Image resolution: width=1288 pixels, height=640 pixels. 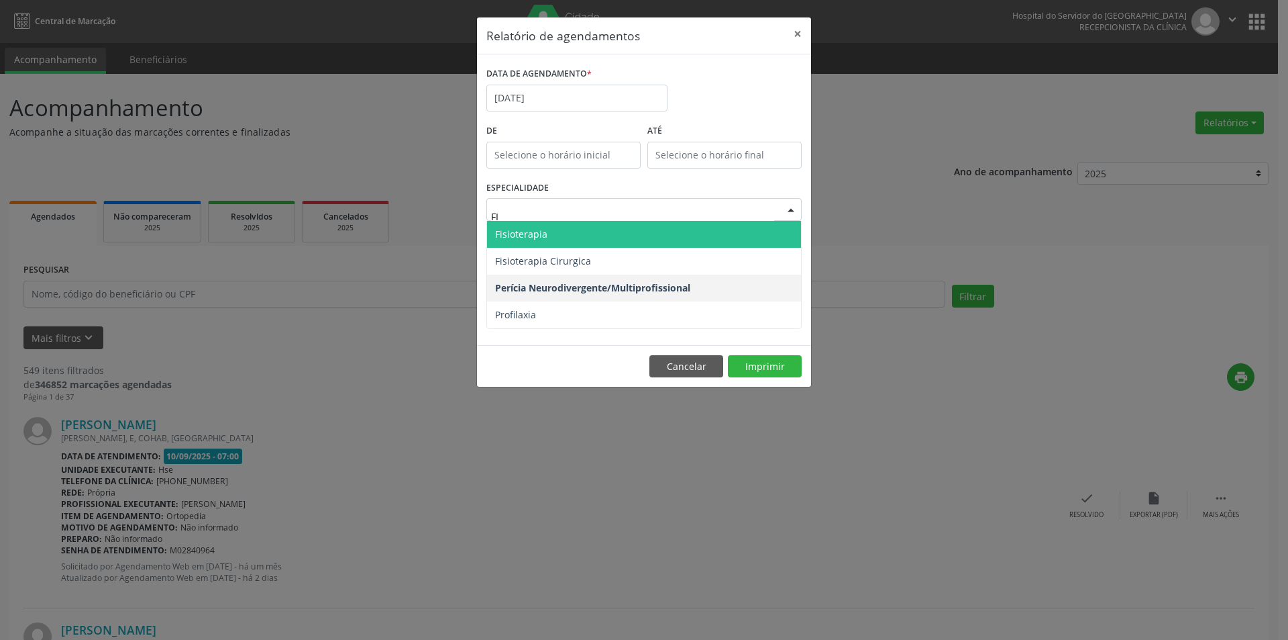 I want to click on input: Seleciona uma especialidade, so click(x=633, y=216).